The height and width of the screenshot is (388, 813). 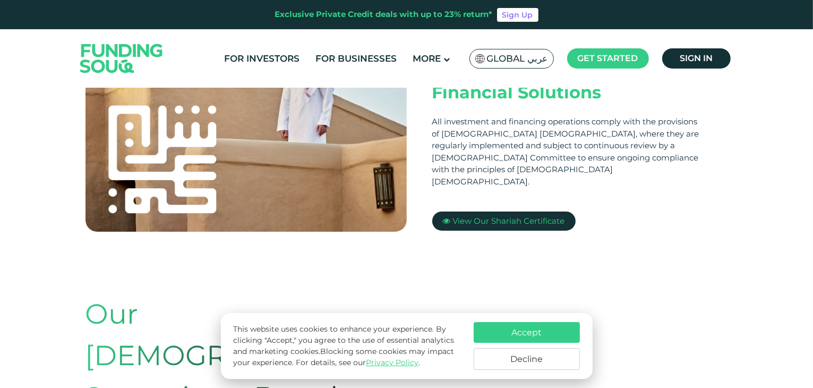 What do you see at coordinates (392, 362) in the screenshot?
I see `a: Privacy Policy` at bounding box center [392, 362].